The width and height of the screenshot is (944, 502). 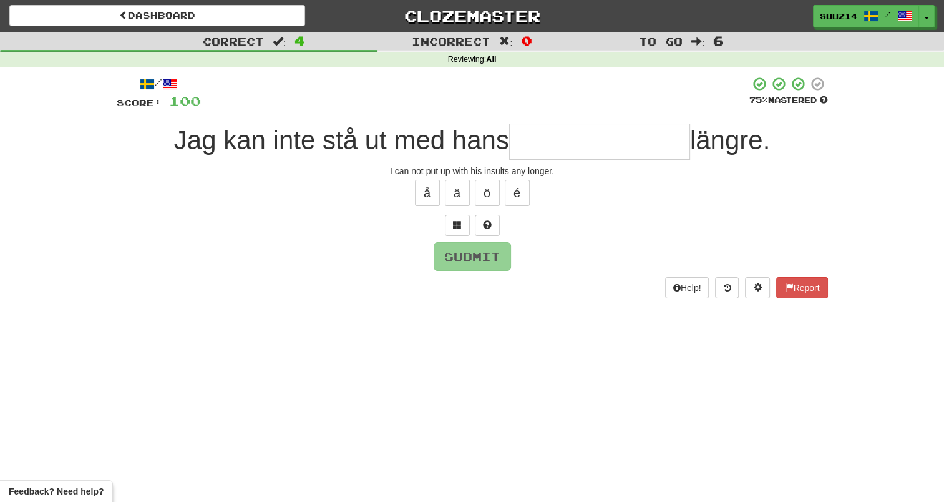 I want to click on button: ä, so click(x=457, y=193).